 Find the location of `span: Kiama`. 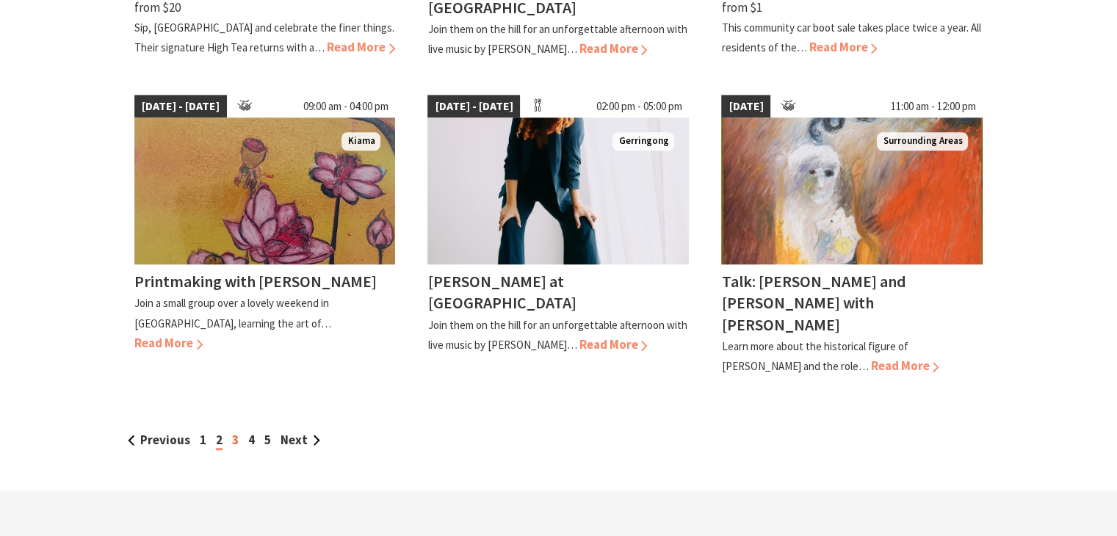

span: Kiama is located at coordinates (361, 141).